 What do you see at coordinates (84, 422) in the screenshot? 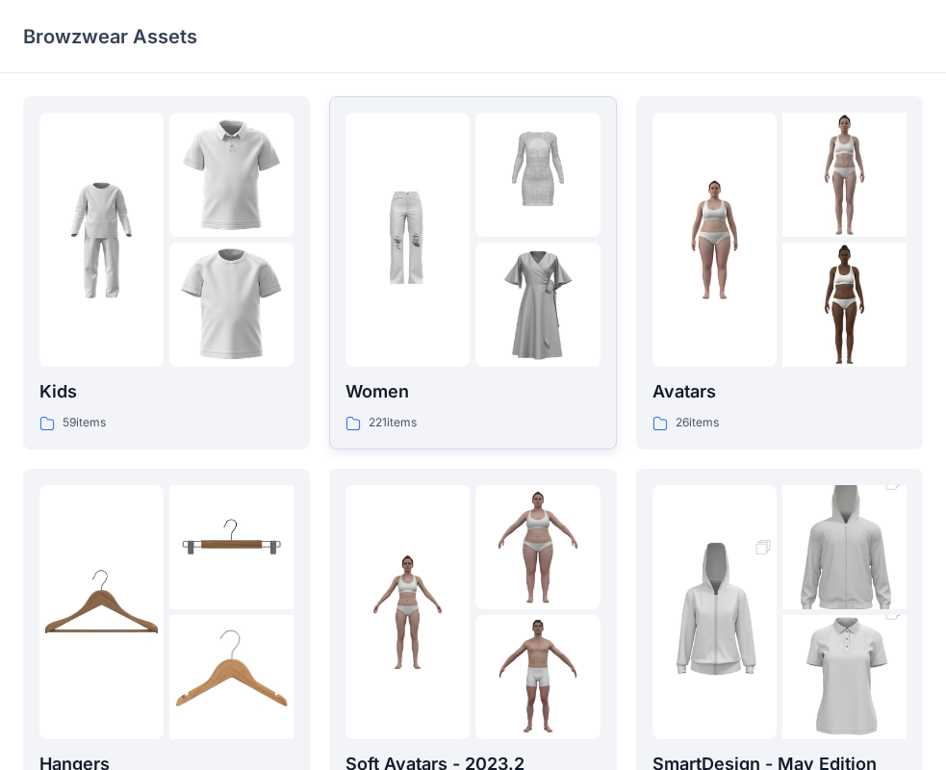
I see `p: 59 items` at bounding box center [84, 422].